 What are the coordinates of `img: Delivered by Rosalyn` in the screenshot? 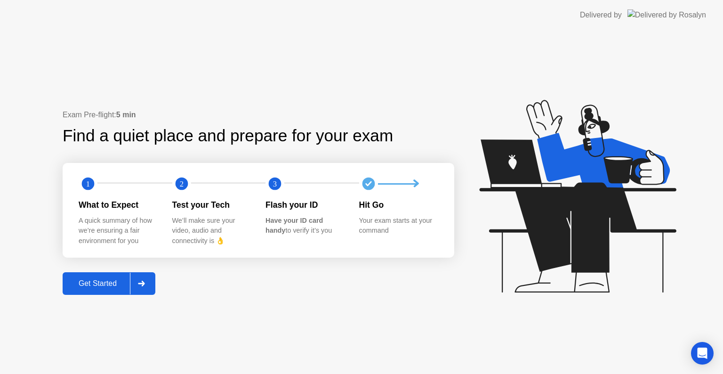 It's located at (666, 15).